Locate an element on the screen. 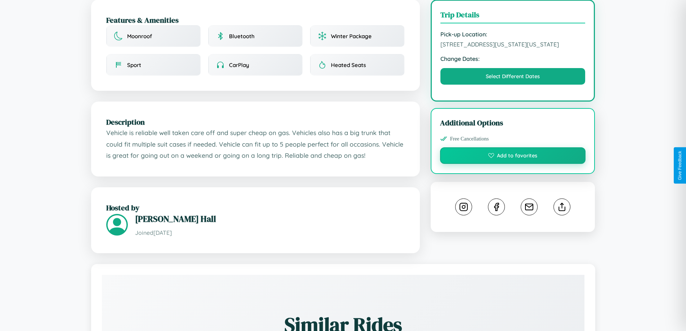 The height and width of the screenshot is (331, 686). span: Moonroof is located at coordinates (139, 36).